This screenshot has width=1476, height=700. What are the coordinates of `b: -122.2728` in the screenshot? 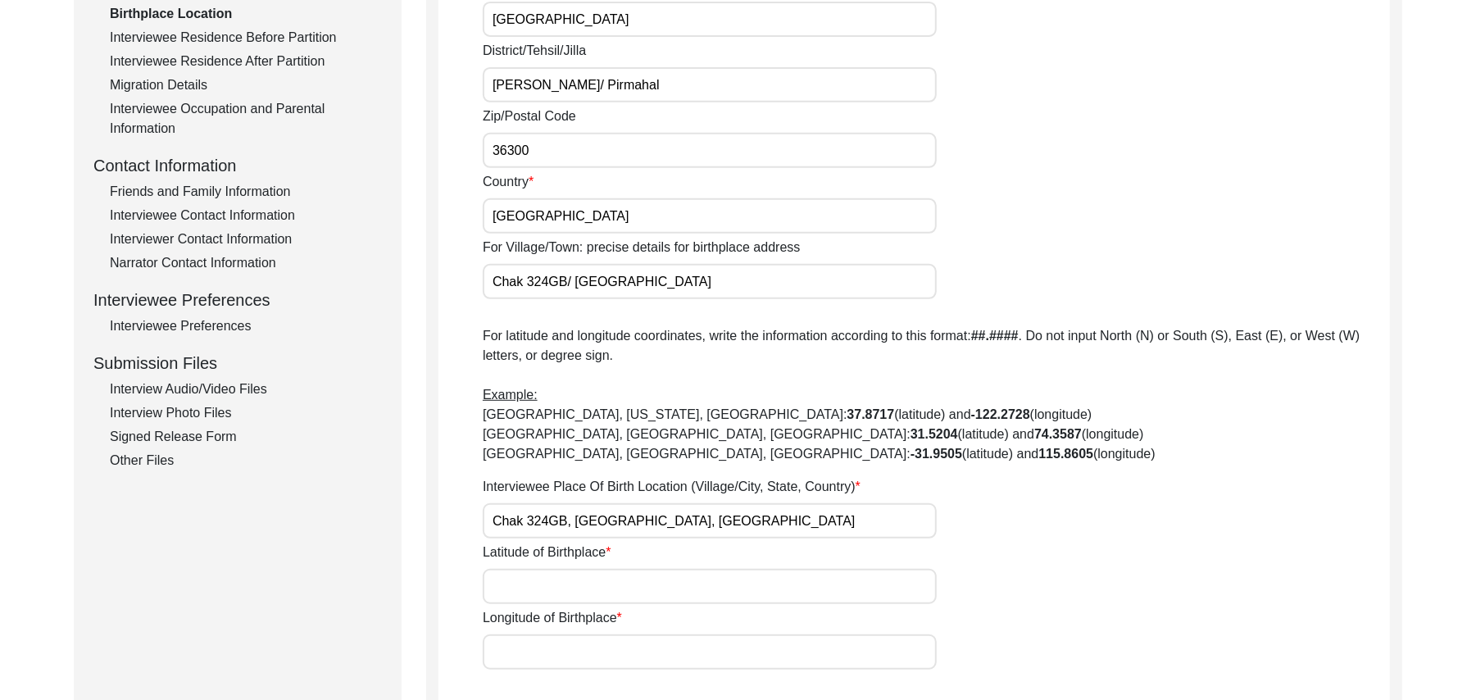 It's located at (1000, 414).